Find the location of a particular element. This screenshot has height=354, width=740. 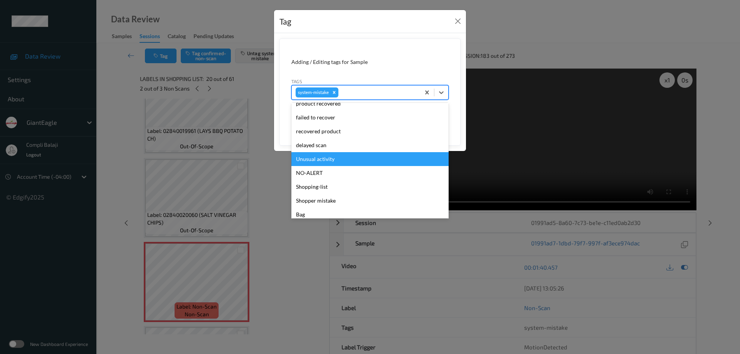

div: Remove system-mistake is located at coordinates (334, 93).